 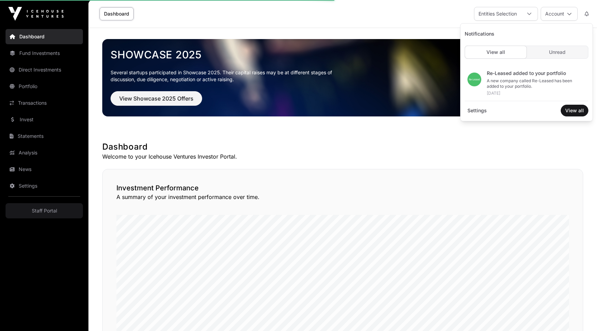 I want to click on a: Transactions, so click(x=44, y=103).